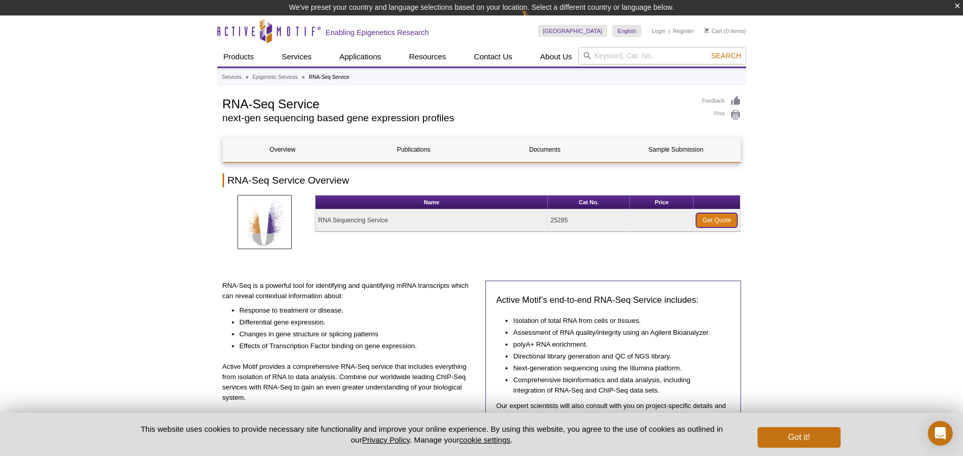 The height and width of the screenshot is (456, 963). I want to click on a: Register, so click(683, 31).